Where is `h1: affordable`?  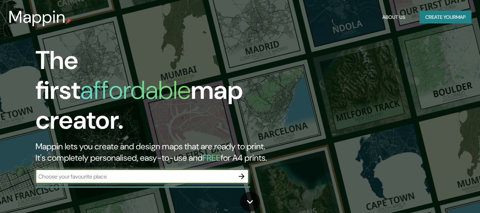 h1: affordable is located at coordinates (135, 90).